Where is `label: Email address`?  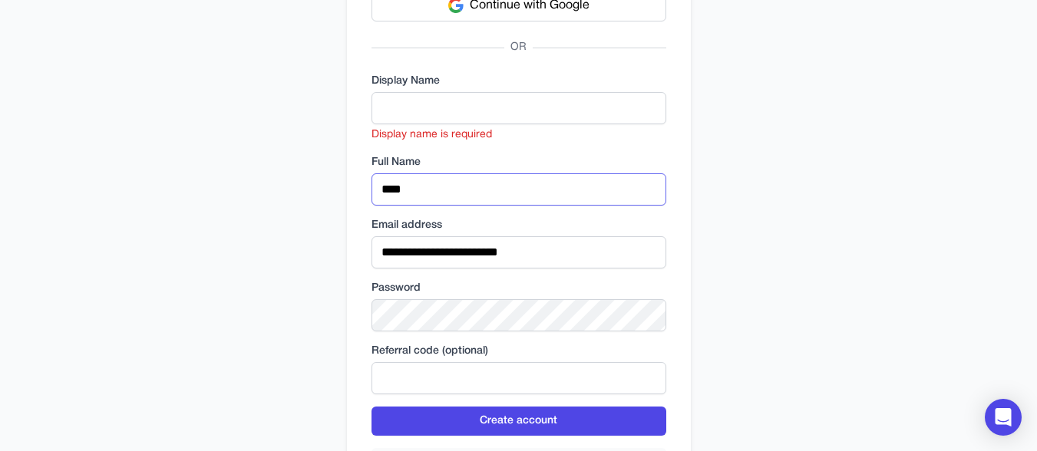
label: Email address is located at coordinates (519, 226).